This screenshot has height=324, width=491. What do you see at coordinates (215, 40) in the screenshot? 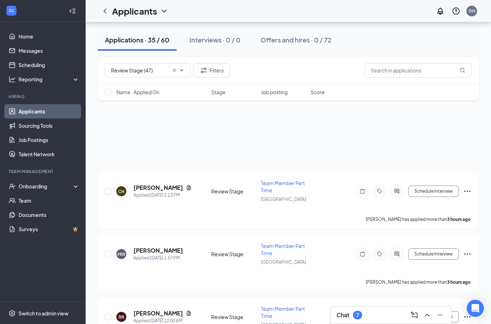
I see `div: Interviews · 0 / 0` at bounding box center [215, 40].